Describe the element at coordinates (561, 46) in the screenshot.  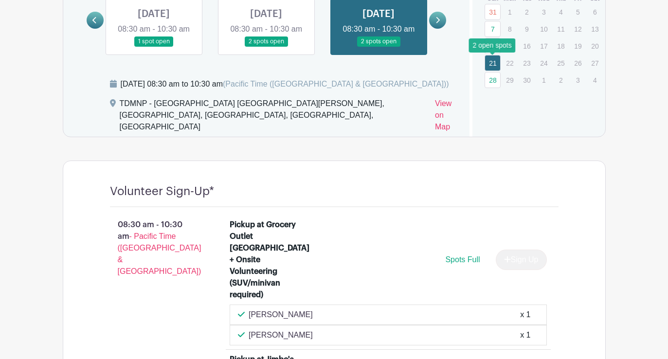
I see `p: 18` at that location.